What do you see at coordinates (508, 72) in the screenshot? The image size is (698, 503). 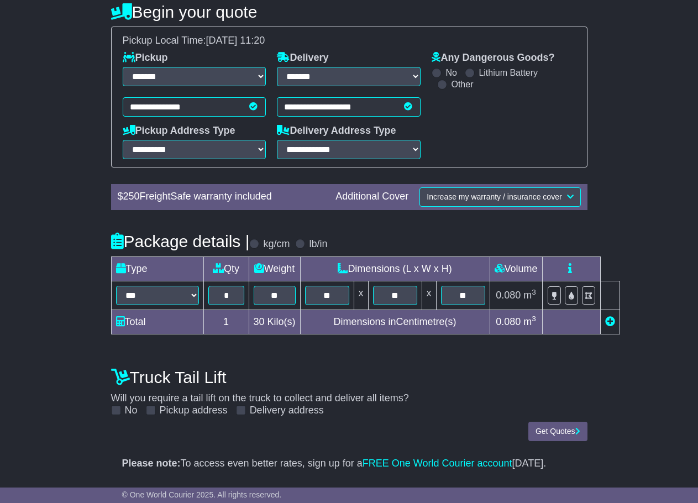 I see `label: Lithium Battery` at bounding box center [508, 72].